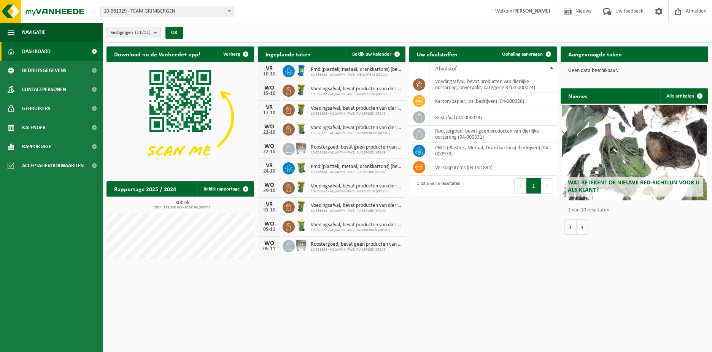 The height and width of the screenshot is (352, 712). Describe the element at coordinates (269, 210) in the screenshot. I see `div: 31-10` at that location.